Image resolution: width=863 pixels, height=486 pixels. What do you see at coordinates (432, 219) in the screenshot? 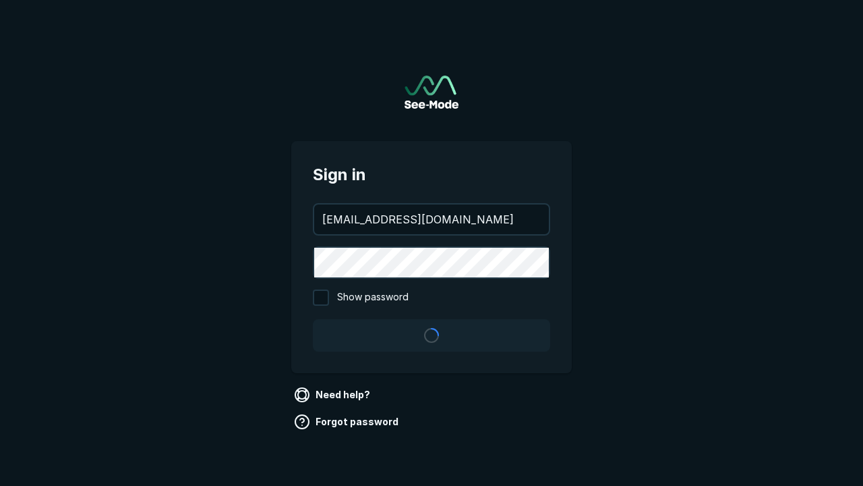
I see `input: your@email.com` at bounding box center [432, 219].